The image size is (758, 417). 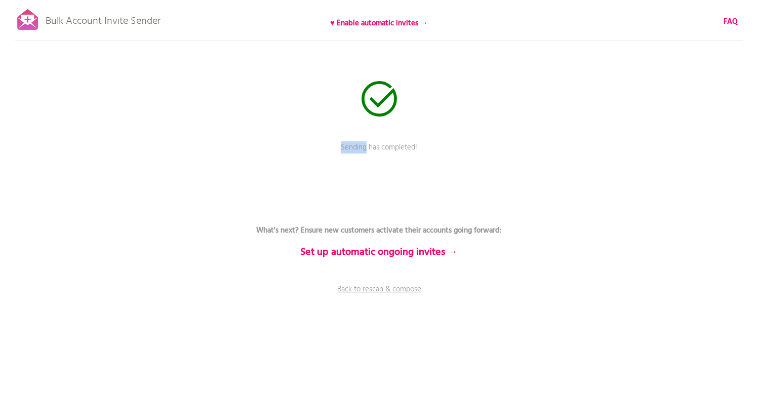 What do you see at coordinates (730, 22) in the screenshot?
I see `a: FAQ` at bounding box center [730, 22].